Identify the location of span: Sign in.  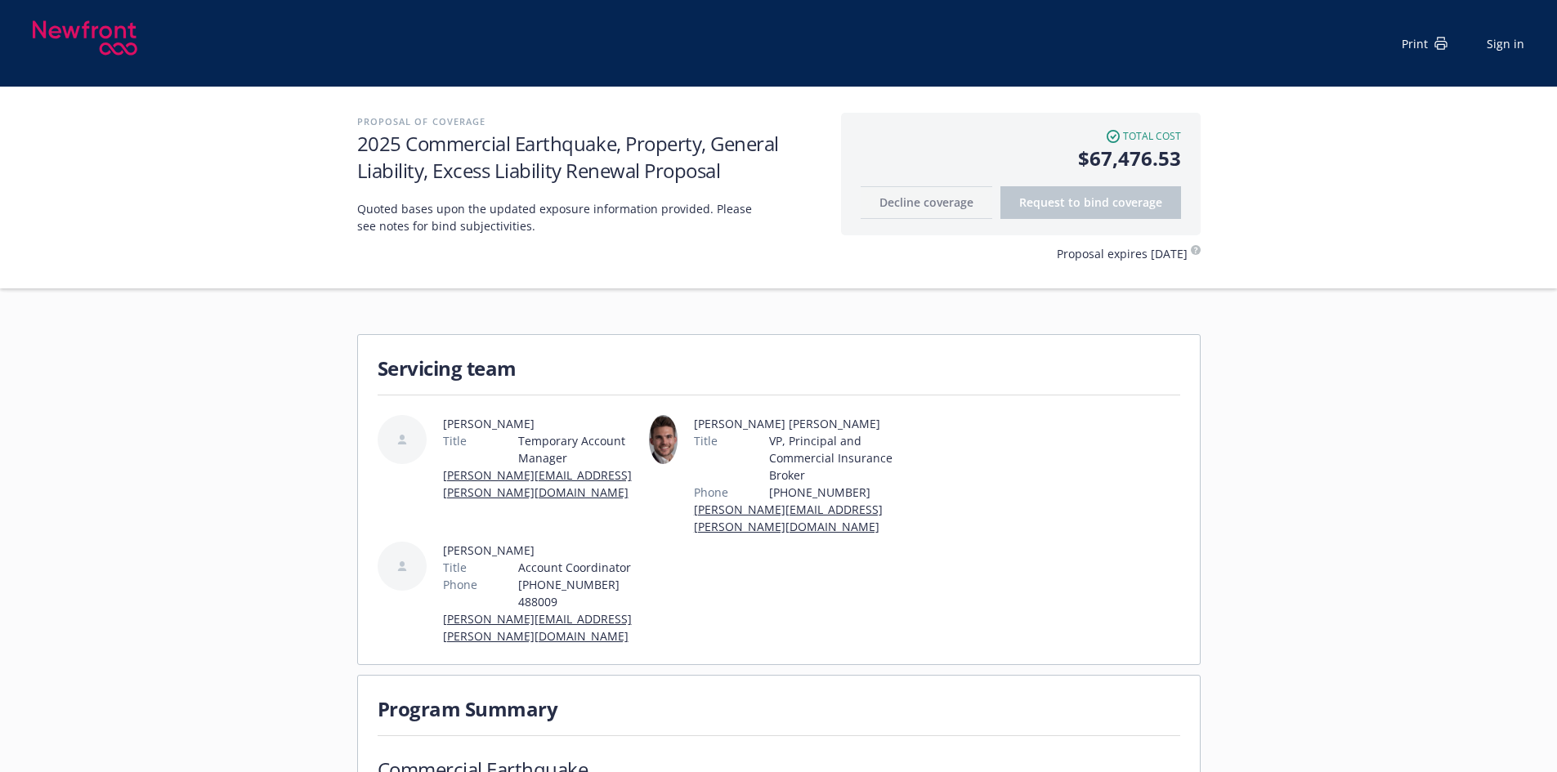
(1505, 43).